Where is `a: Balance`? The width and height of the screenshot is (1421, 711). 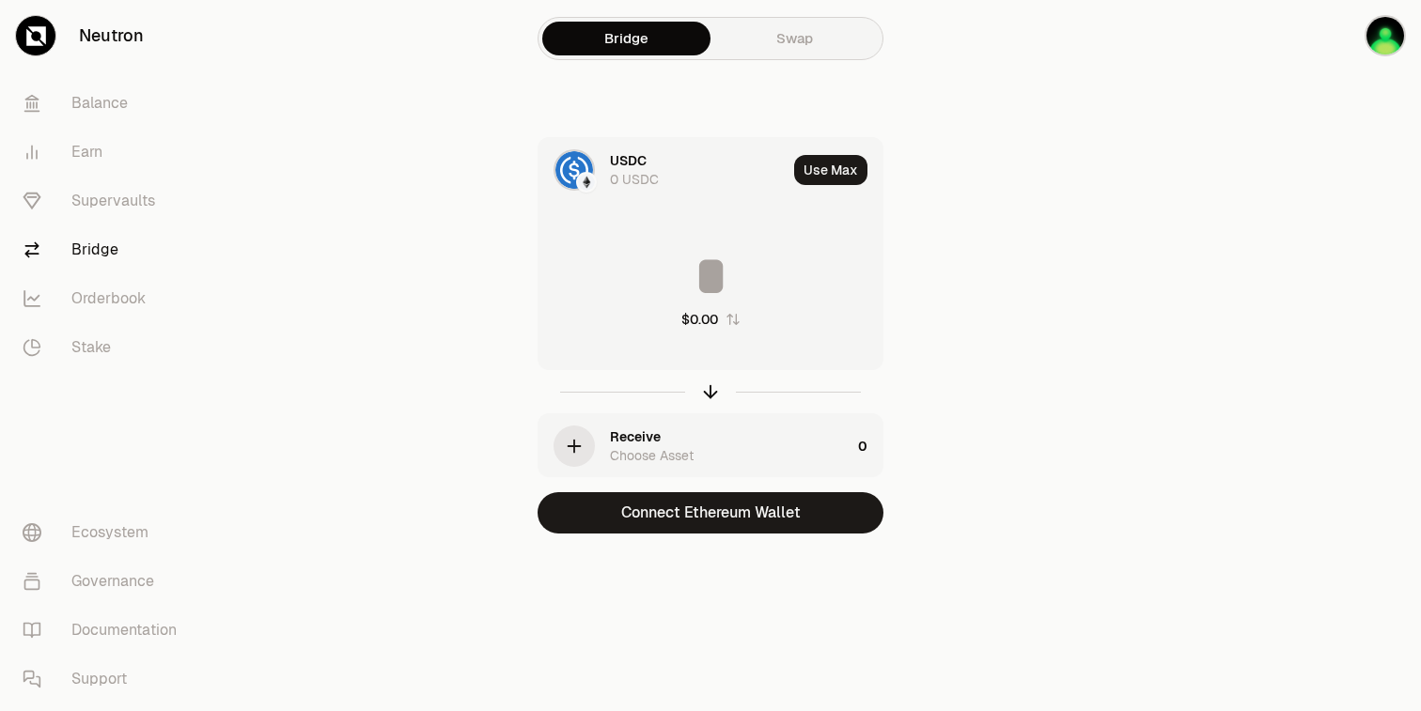
a: Balance is located at coordinates (105, 103).